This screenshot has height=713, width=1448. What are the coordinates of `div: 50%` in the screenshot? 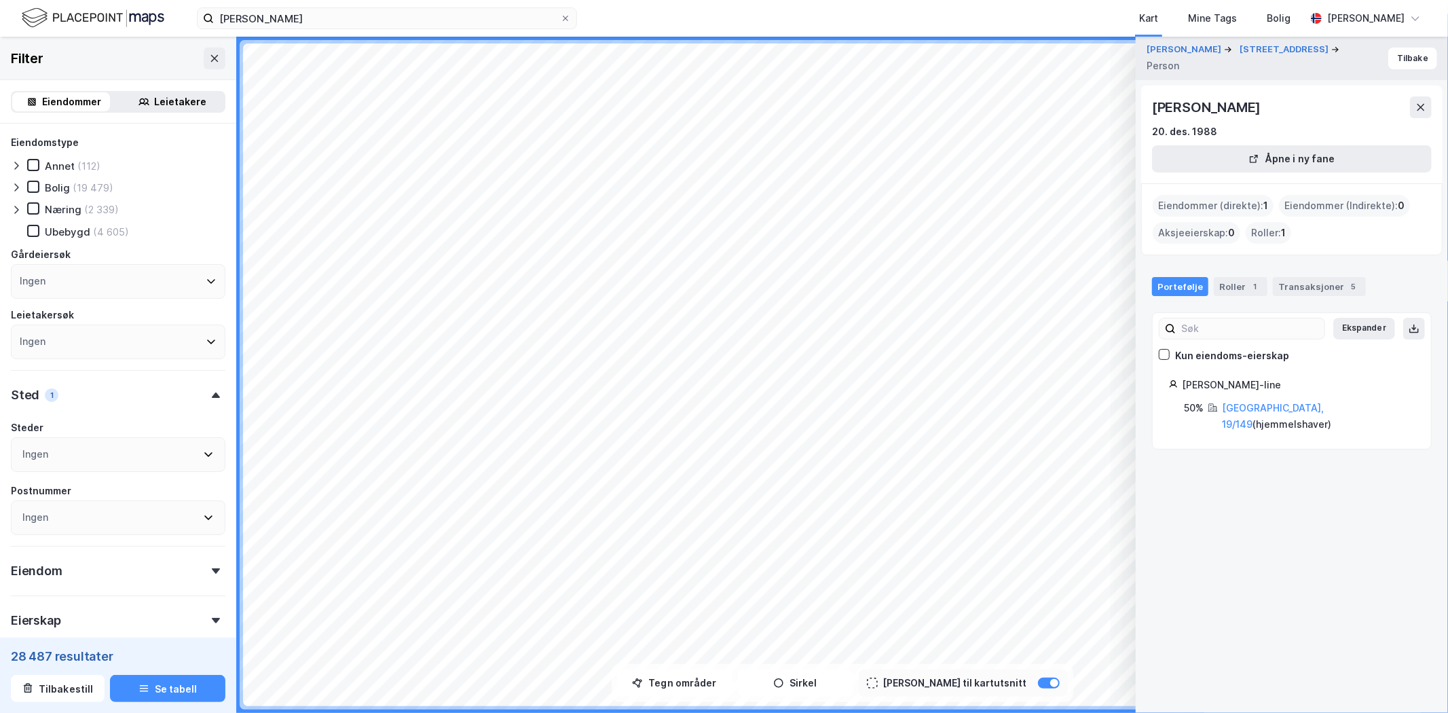 It's located at (1194, 408).